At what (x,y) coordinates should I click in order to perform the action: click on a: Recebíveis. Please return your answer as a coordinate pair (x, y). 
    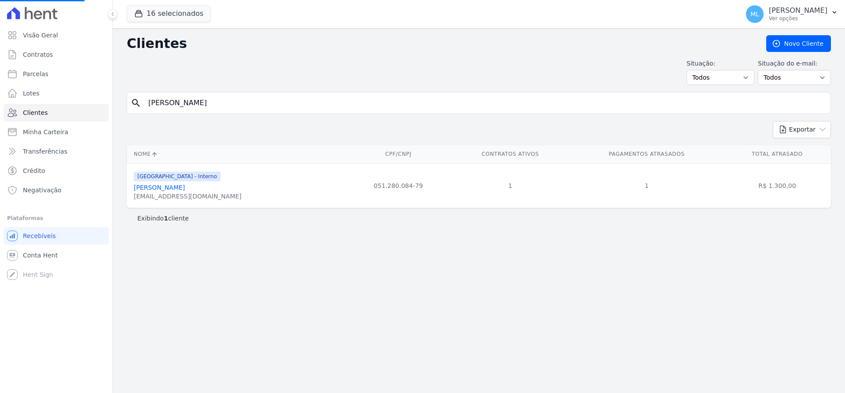
    Looking at the image, I should click on (56, 236).